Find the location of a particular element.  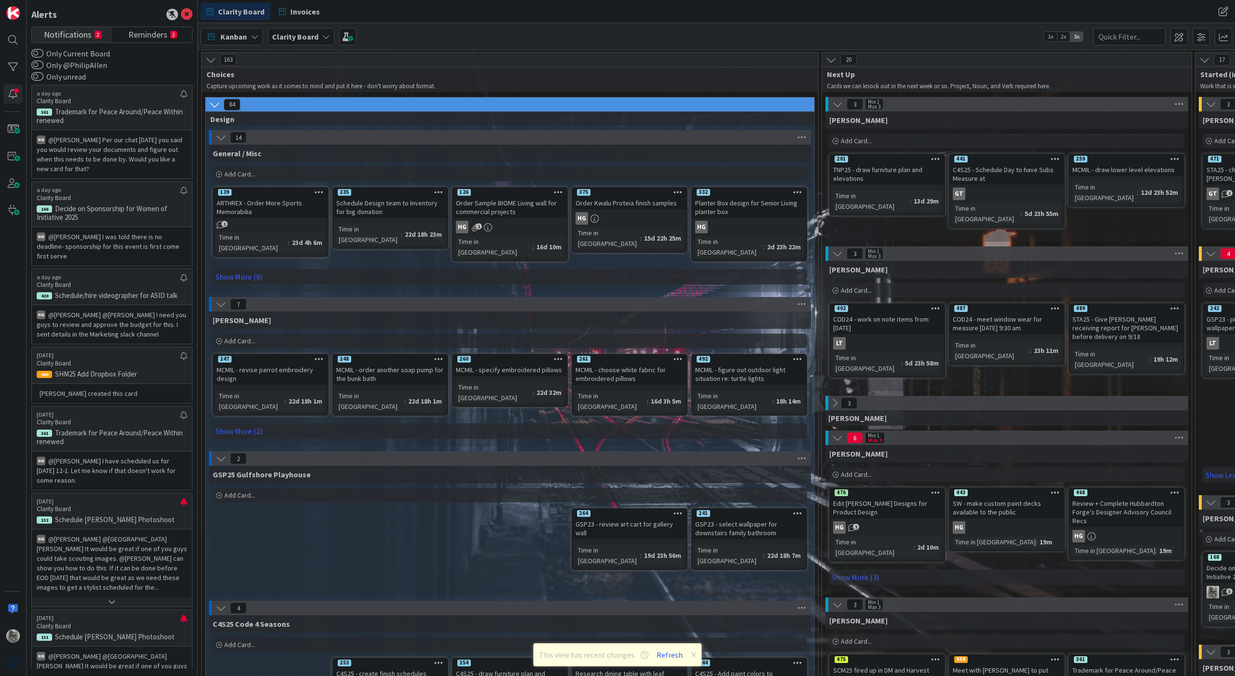

div: 242 is located at coordinates (1215, 309).